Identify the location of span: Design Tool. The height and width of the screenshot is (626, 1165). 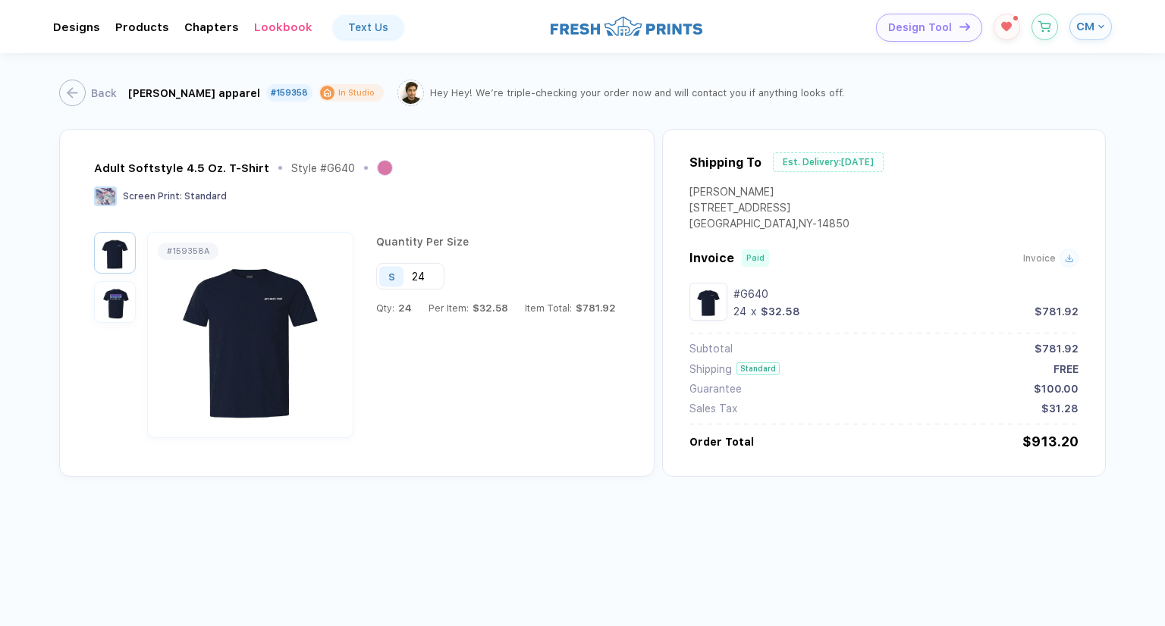
(920, 27).